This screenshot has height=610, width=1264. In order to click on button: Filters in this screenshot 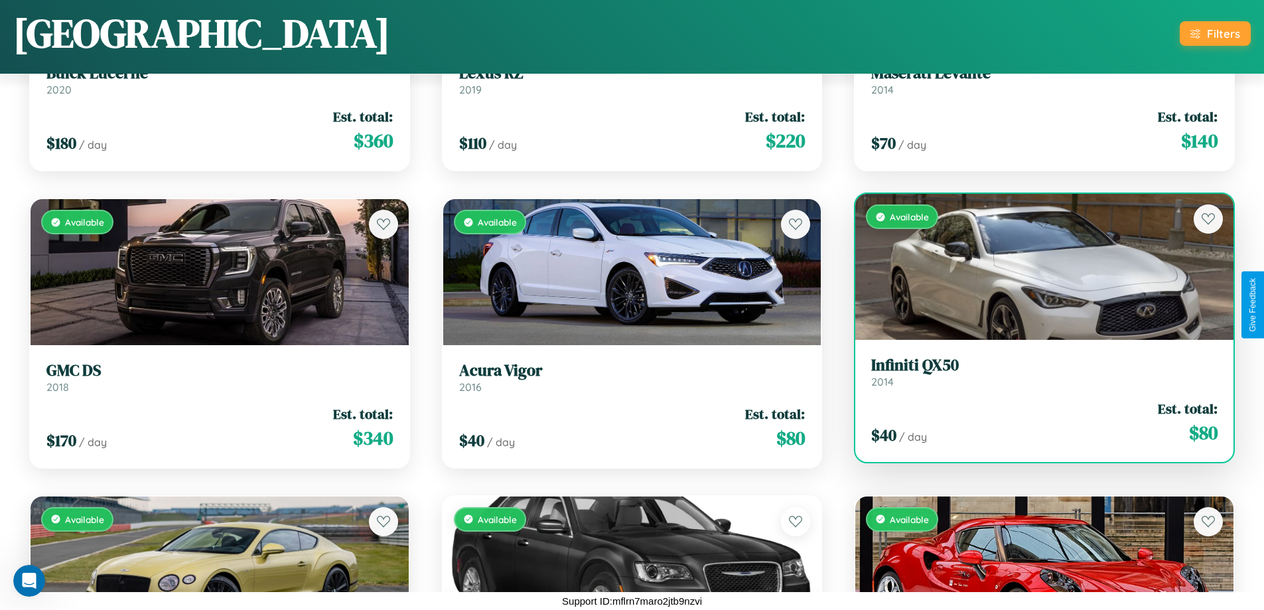, I will do `click(1214, 33)`.